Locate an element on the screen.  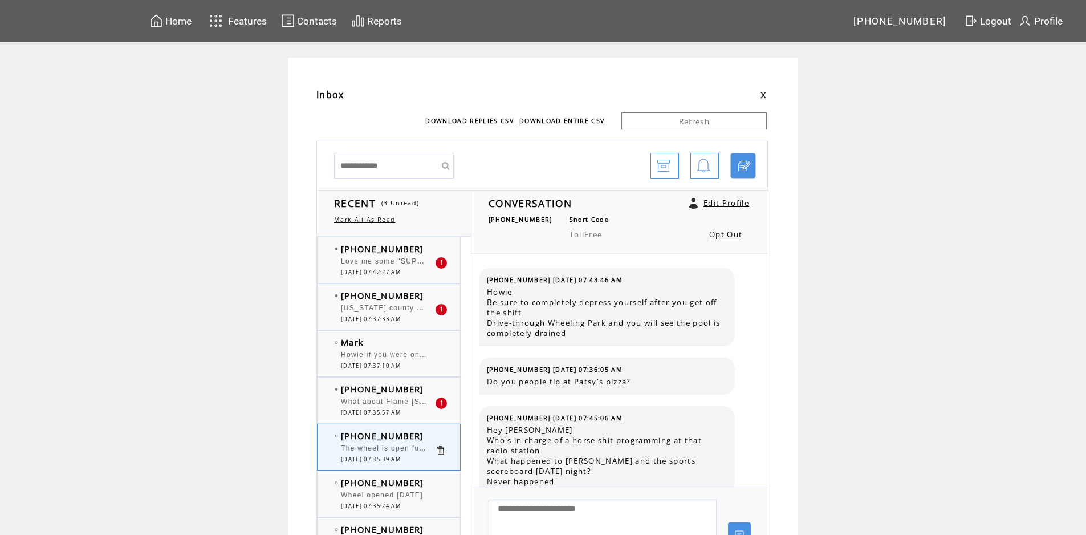
a: Click to edit user profile is located at coordinates (693, 203).